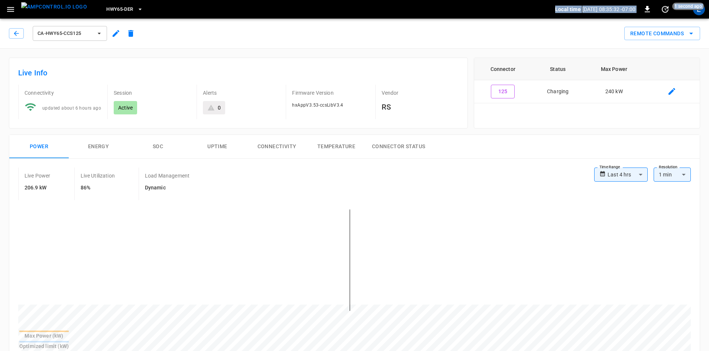 Image resolution: width=709 pixels, height=351 pixels. What do you see at coordinates (277, 147) in the screenshot?
I see `button: Connectivity` at bounding box center [277, 147].